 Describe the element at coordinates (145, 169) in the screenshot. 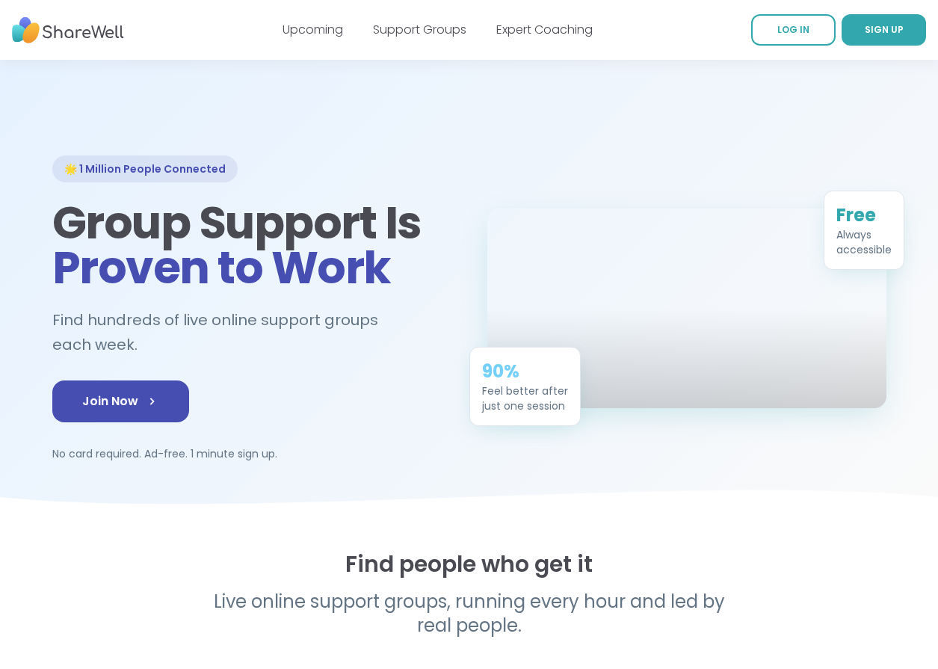

I see `div: 🌟 1 Million People Connected` at that location.